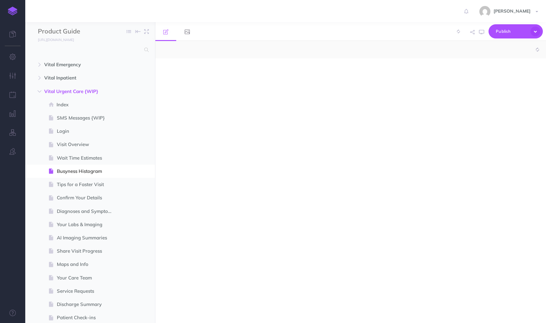 This screenshot has width=546, height=323. Describe the element at coordinates (89, 50) in the screenshot. I see `input: Search` at that location.